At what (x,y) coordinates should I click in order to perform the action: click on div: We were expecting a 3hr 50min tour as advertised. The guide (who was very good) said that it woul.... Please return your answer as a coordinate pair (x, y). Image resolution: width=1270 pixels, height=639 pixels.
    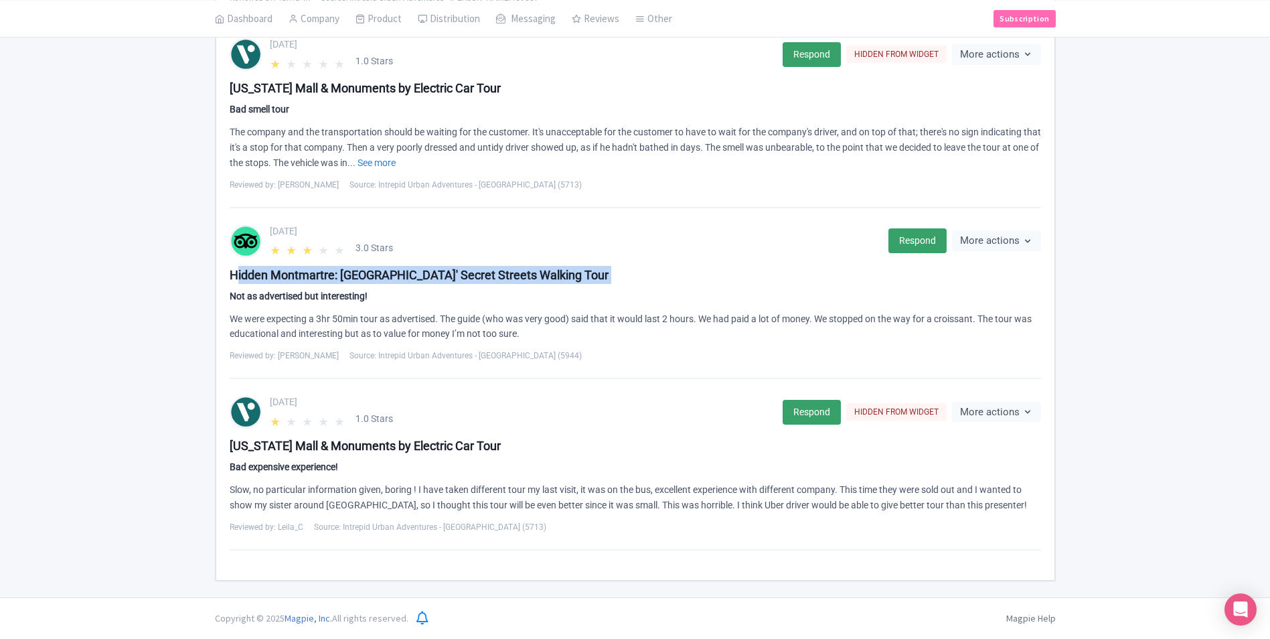
    Looking at the image, I should click on (635, 327).